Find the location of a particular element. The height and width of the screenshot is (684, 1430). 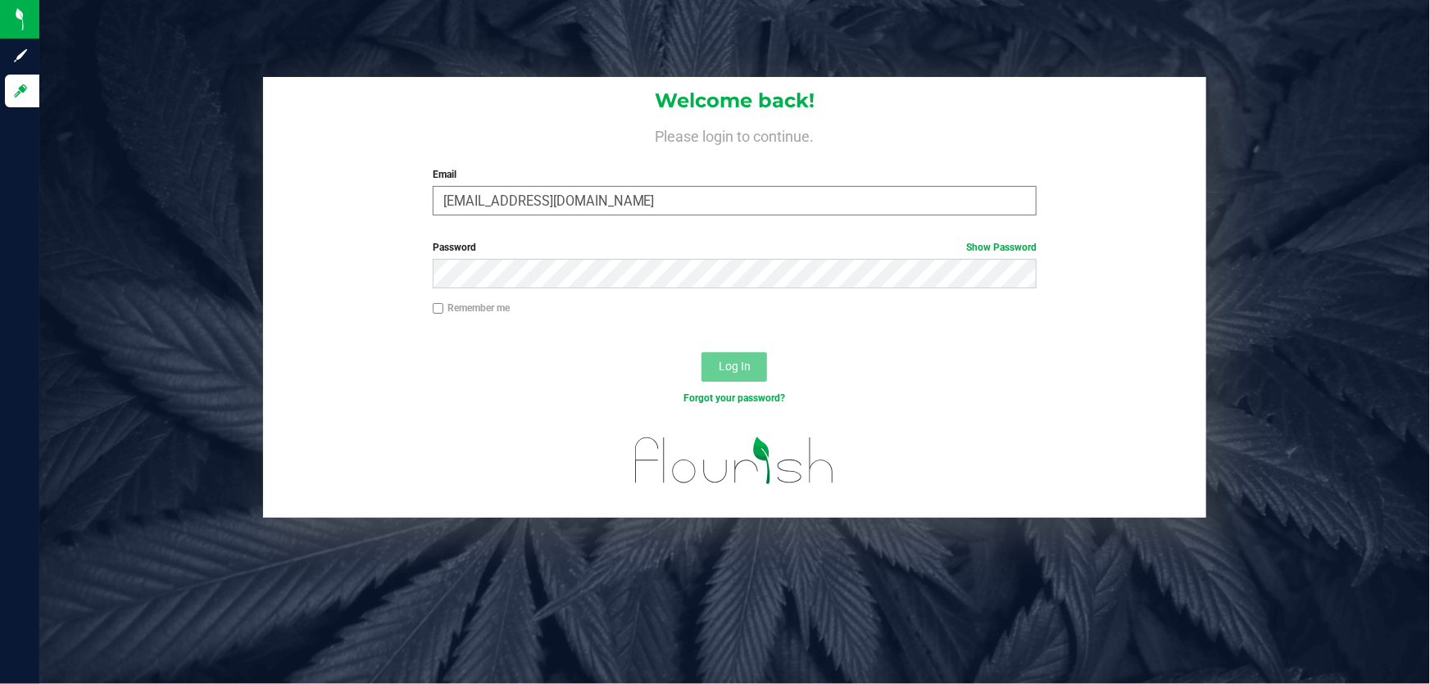

inline-svg: Log in is located at coordinates (20, 91).